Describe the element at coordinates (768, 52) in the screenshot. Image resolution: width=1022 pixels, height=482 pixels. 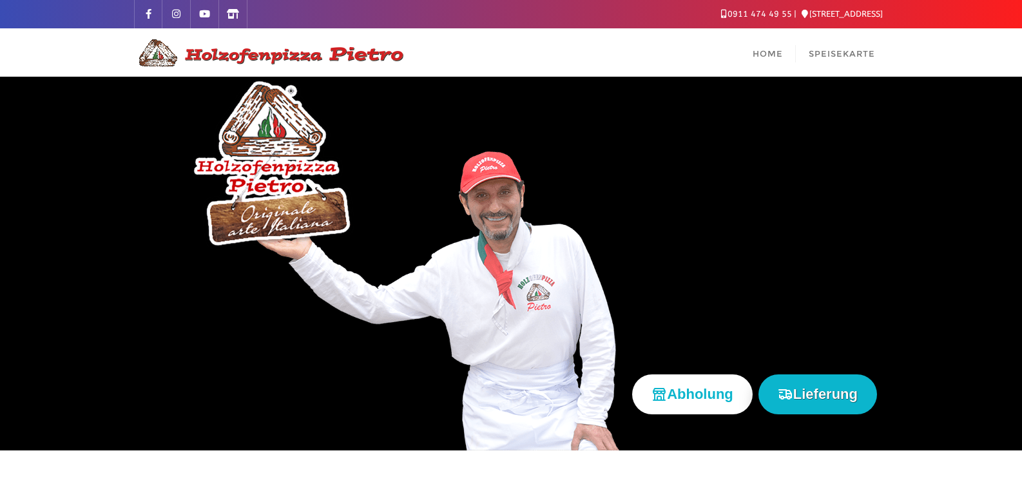
I see `a: Home` at that location.